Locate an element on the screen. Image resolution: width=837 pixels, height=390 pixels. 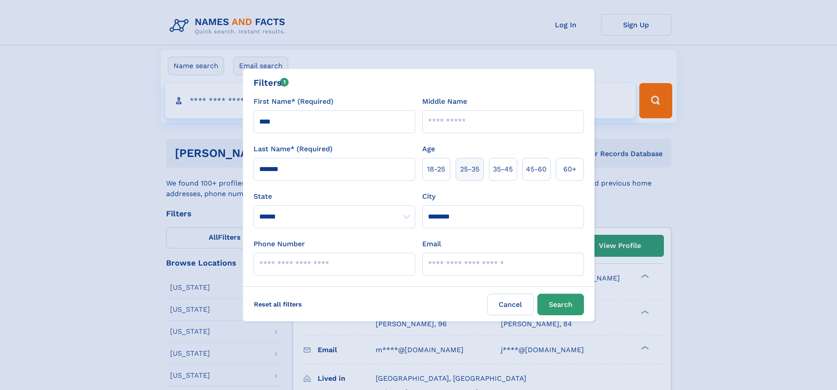
button: Search is located at coordinates (561, 304).